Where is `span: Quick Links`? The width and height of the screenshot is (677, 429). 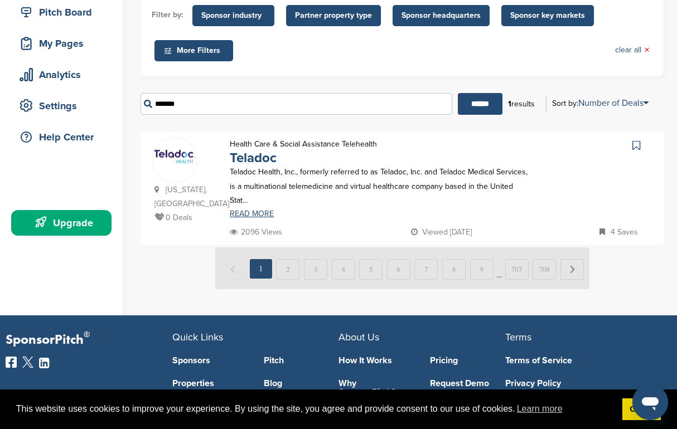
span: Quick Links is located at coordinates (197, 337).